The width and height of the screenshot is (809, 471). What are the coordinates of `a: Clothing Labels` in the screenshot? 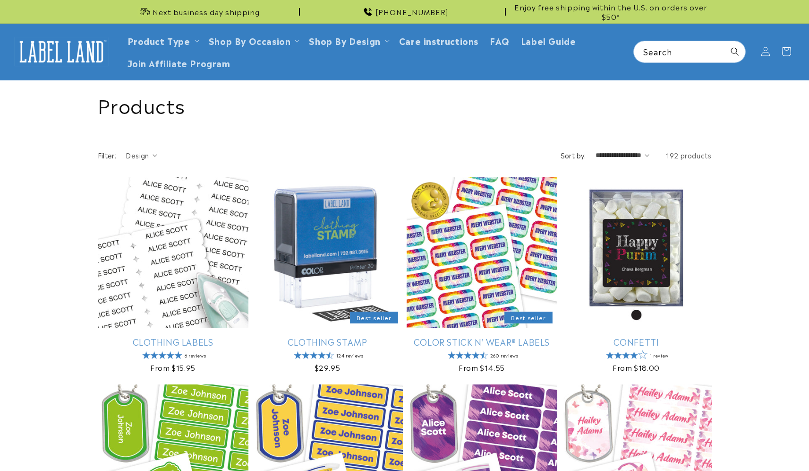 It's located at (173, 341).